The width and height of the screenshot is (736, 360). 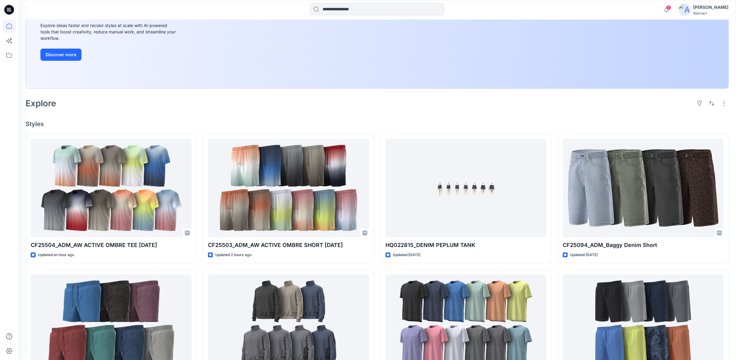 I want to click on p: Updated 2 hours ago, so click(x=233, y=255).